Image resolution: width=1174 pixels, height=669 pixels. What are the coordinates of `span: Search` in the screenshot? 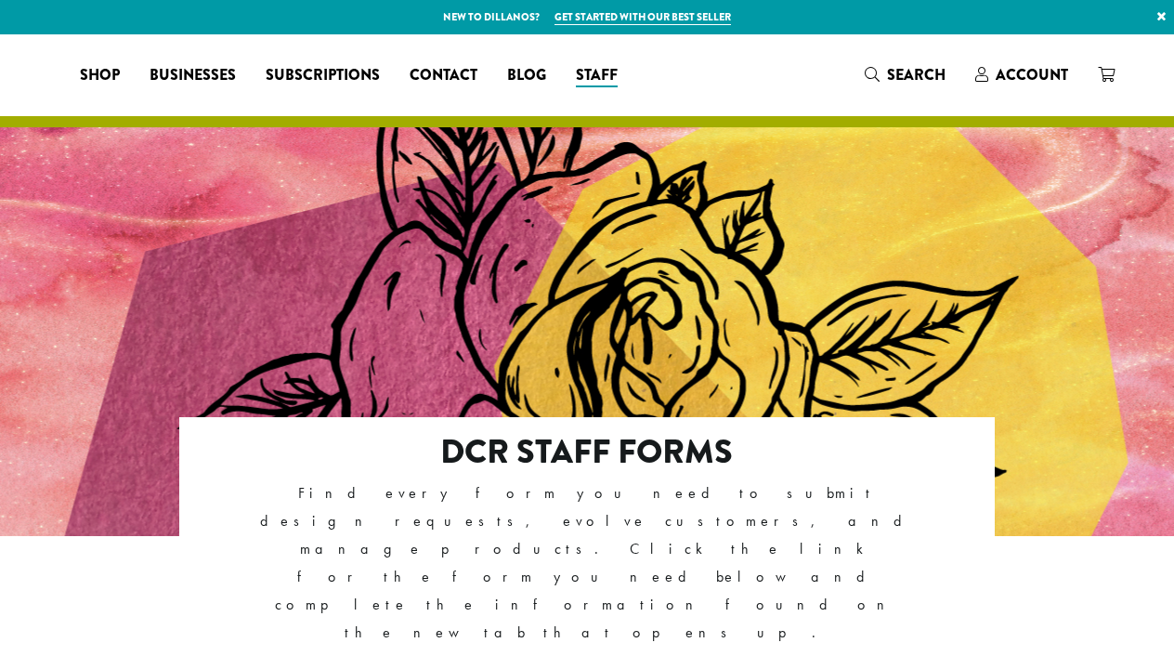 It's located at (916, 74).